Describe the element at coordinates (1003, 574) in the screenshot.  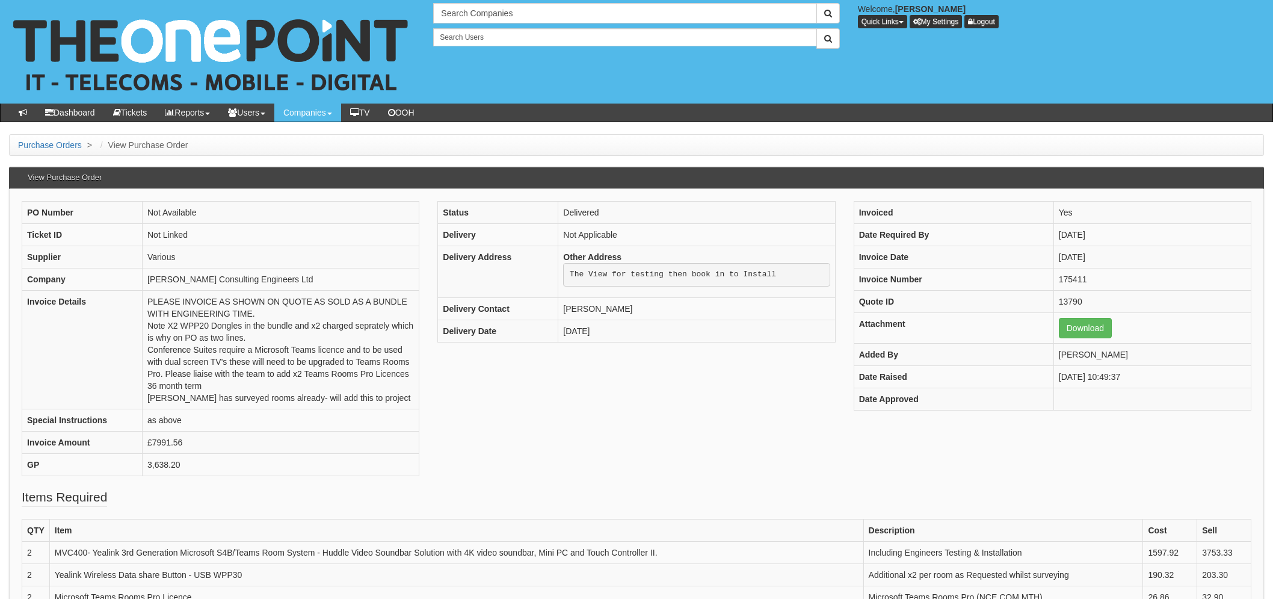
I see `td: Additional x2 per room as Requested whilst surveying` at that location.